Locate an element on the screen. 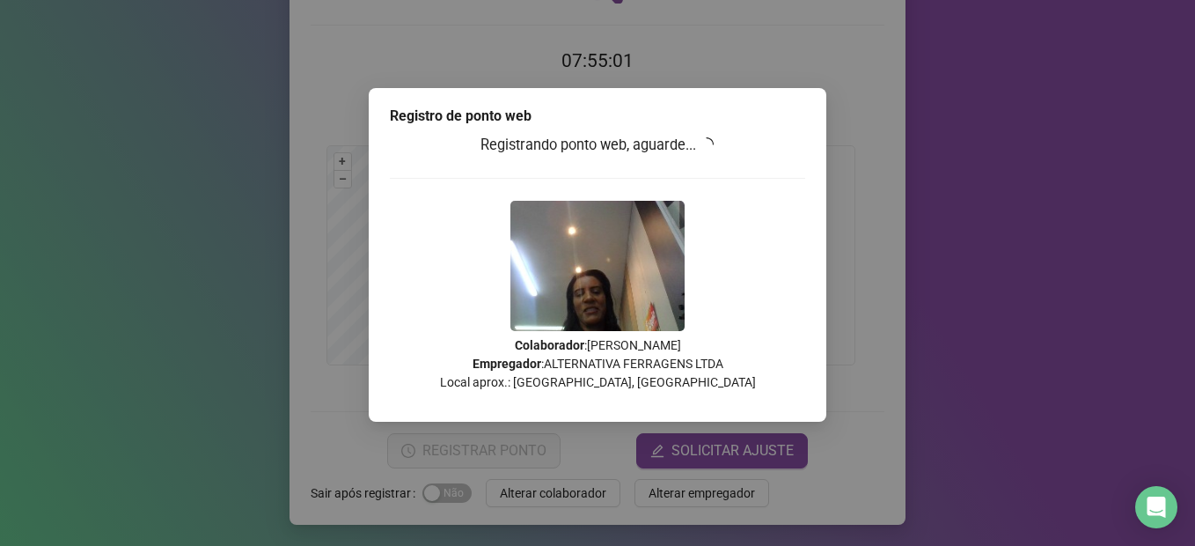 Image resolution: width=1195 pixels, height=546 pixels. h3: Registrando ponto web, aguarde... is located at coordinates (598, 145).